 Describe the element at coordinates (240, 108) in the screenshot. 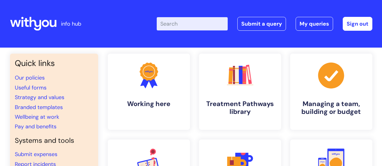

I see `h4: Treatment Pathways library` at that location.